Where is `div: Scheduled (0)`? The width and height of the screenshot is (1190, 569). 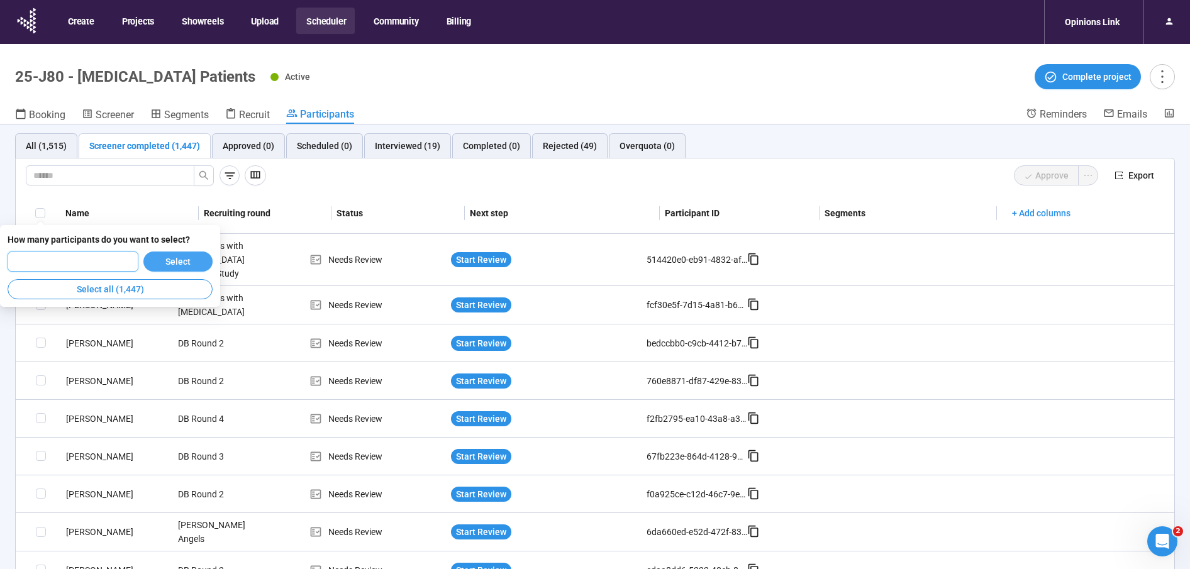 div: Scheduled (0) is located at coordinates (324, 146).